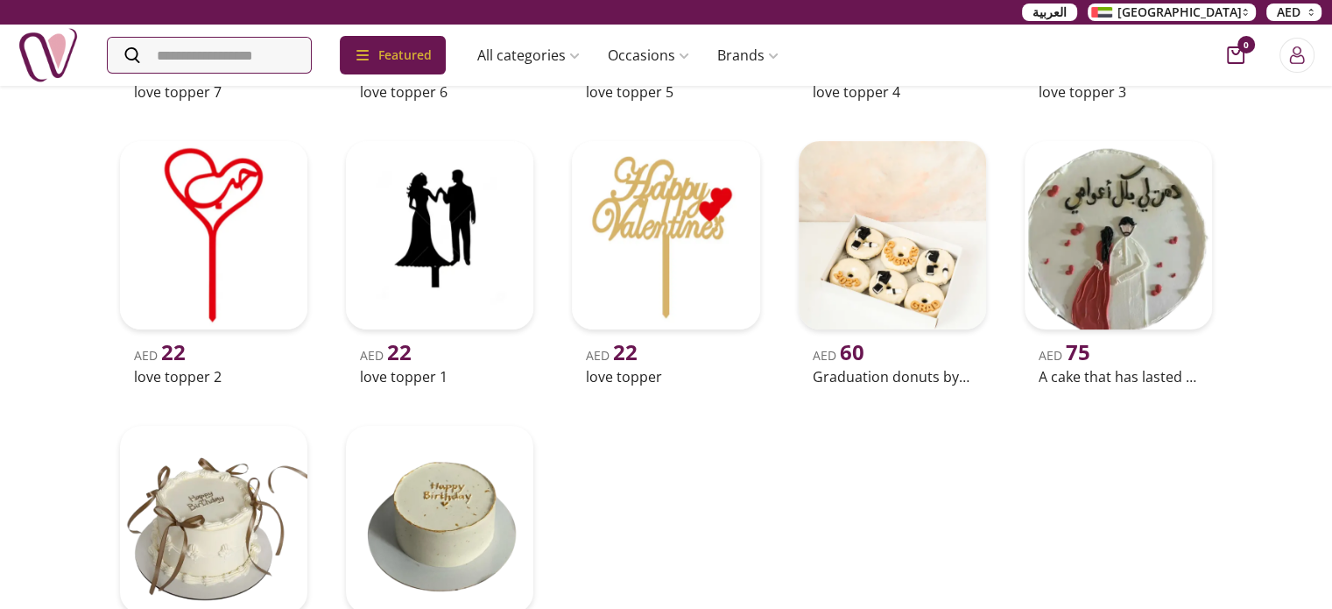 This screenshot has height=609, width=1332. I want to click on h2: love topper 4, so click(893, 92).